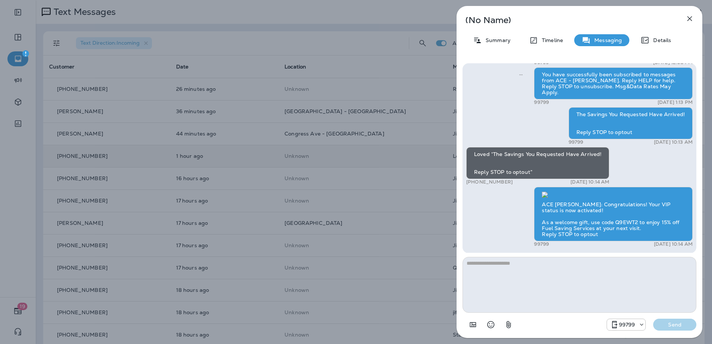 This screenshot has width=712, height=344. Describe the element at coordinates (551, 40) in the screenshot. I see `p: Timeline` at that location.